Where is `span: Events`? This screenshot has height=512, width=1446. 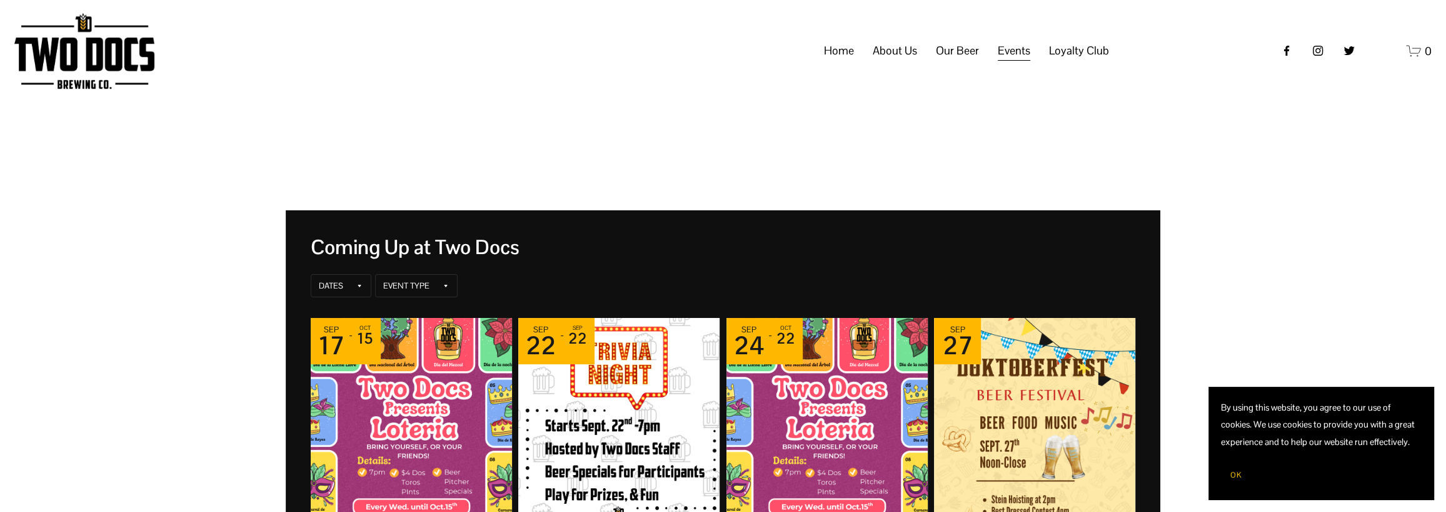
span: Events is located at coordinates (1014, 51).